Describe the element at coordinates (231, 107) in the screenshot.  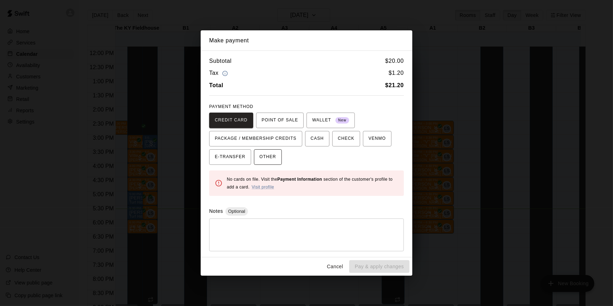
I see `span: PAYMENT METHOD` at that location.